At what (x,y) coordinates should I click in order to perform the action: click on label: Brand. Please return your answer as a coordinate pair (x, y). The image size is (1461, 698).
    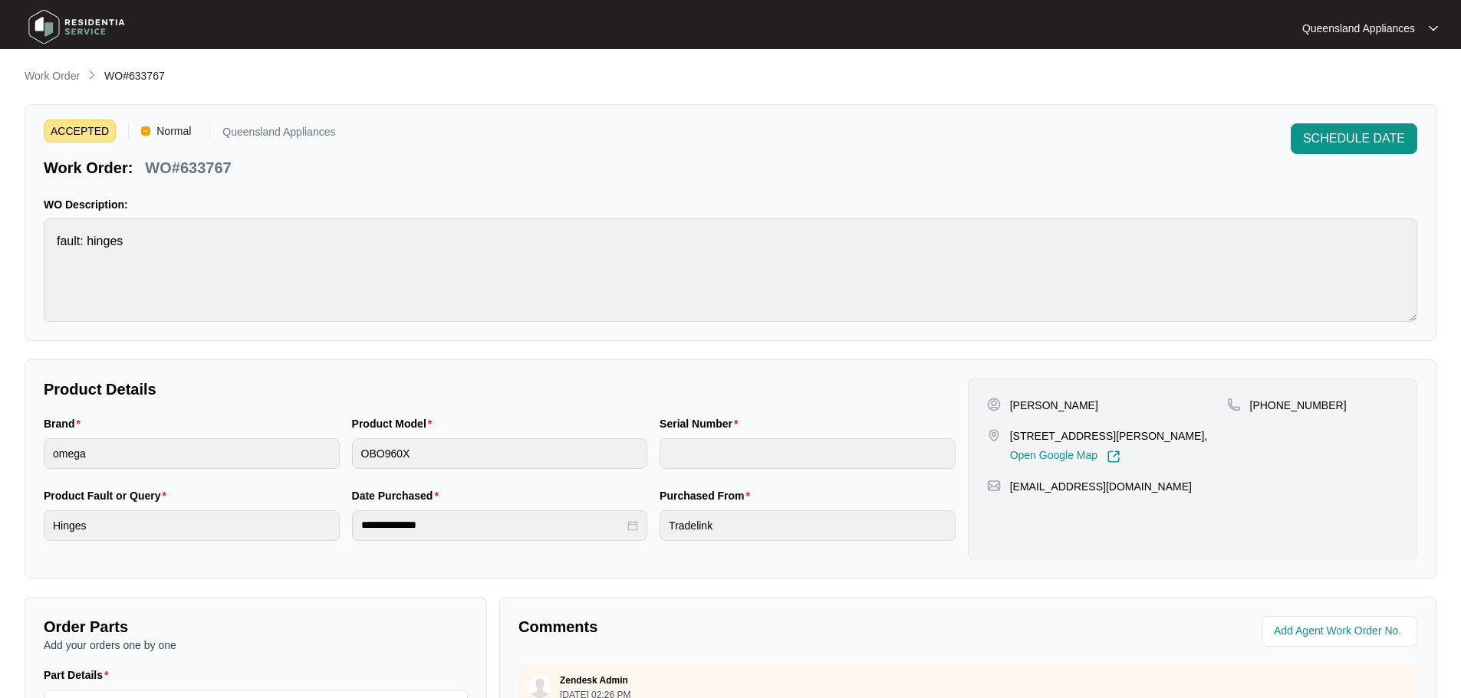
    Looking at the image, I should click on (65, 424).